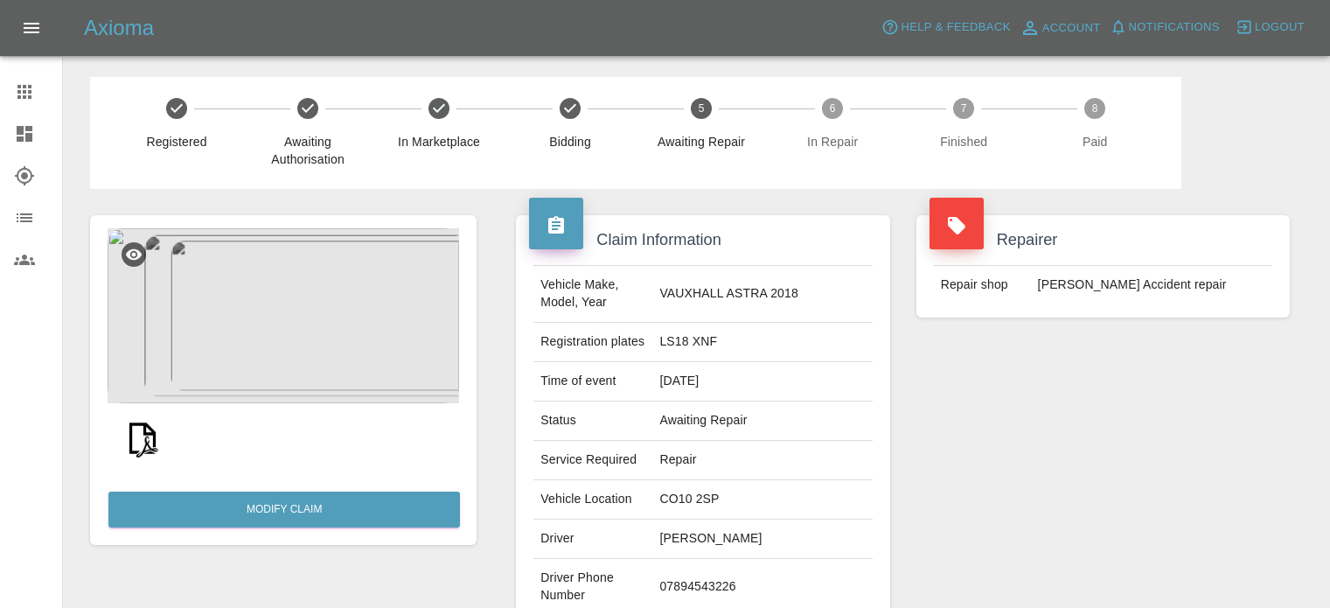 Image resolution: width=1330 pixels, height=608 pixels. What do you see at coordinates (964, 142) in the screenshot?
I see `span: Finished` at bounding box center [964, 142].